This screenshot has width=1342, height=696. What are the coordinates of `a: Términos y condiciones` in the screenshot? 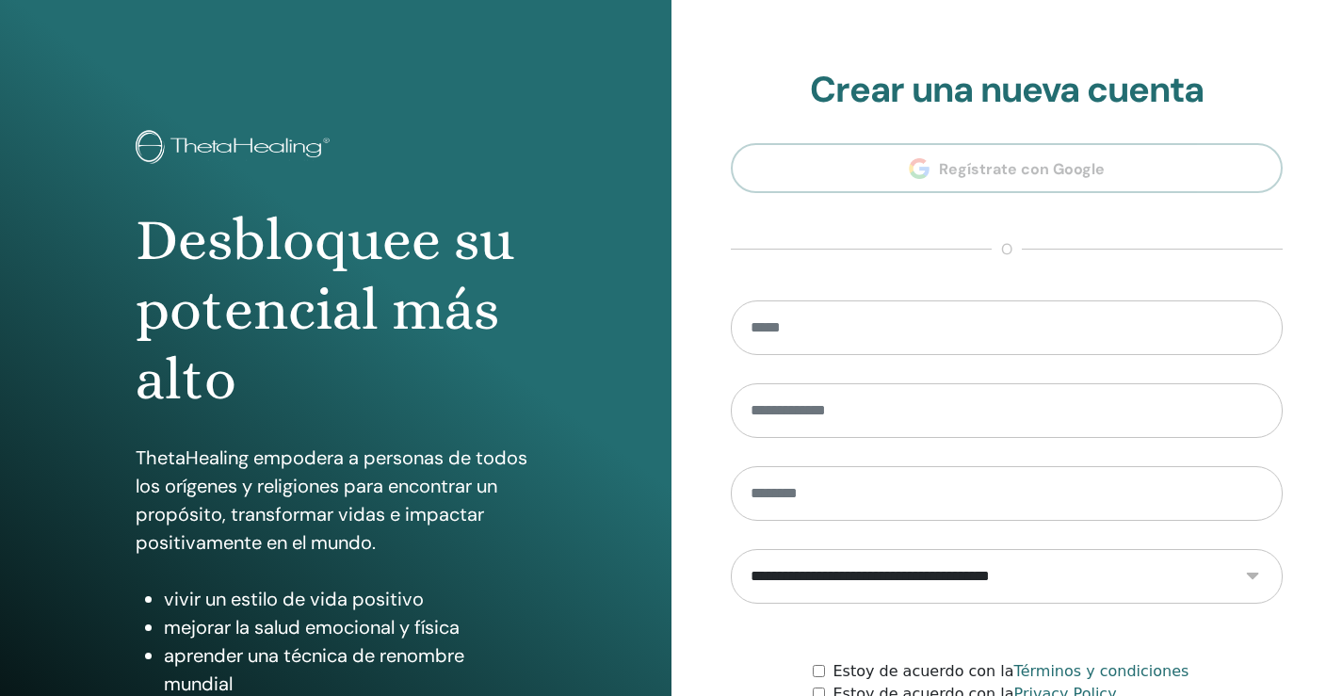 It's located at (1102, 670).